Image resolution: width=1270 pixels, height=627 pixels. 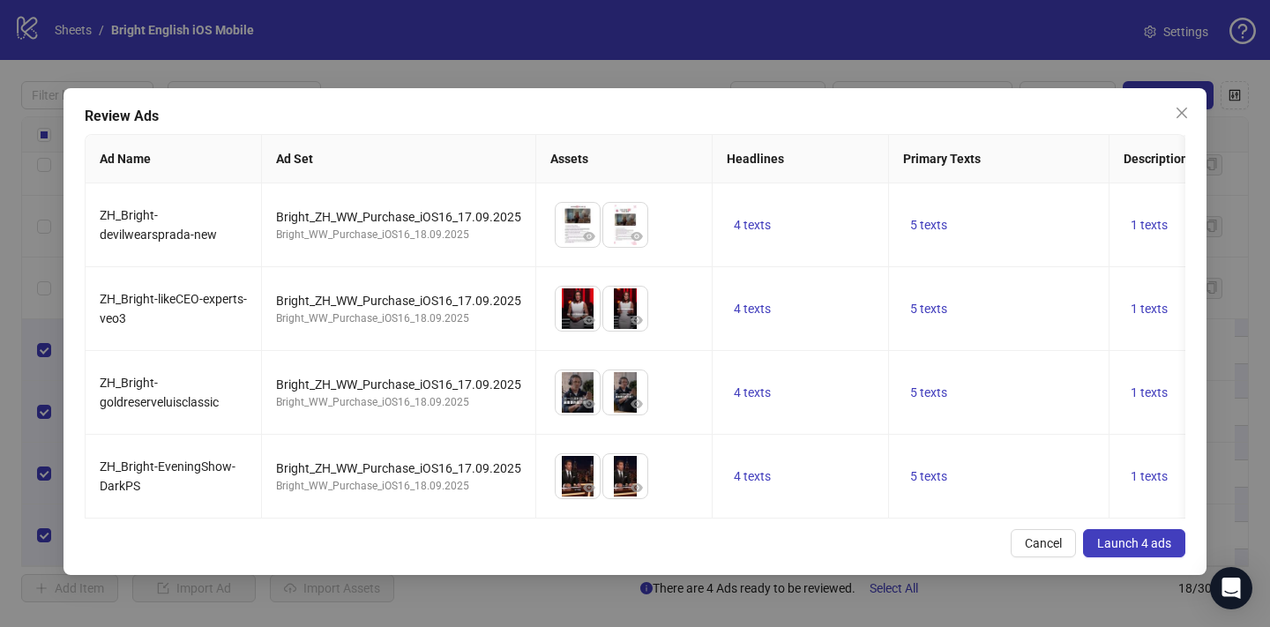 What do you see at coordinates (159, 393) in the screenshot?
I see `span: ZH_Bright-goldreserveluisclassic` at bounding box center [159, 393].